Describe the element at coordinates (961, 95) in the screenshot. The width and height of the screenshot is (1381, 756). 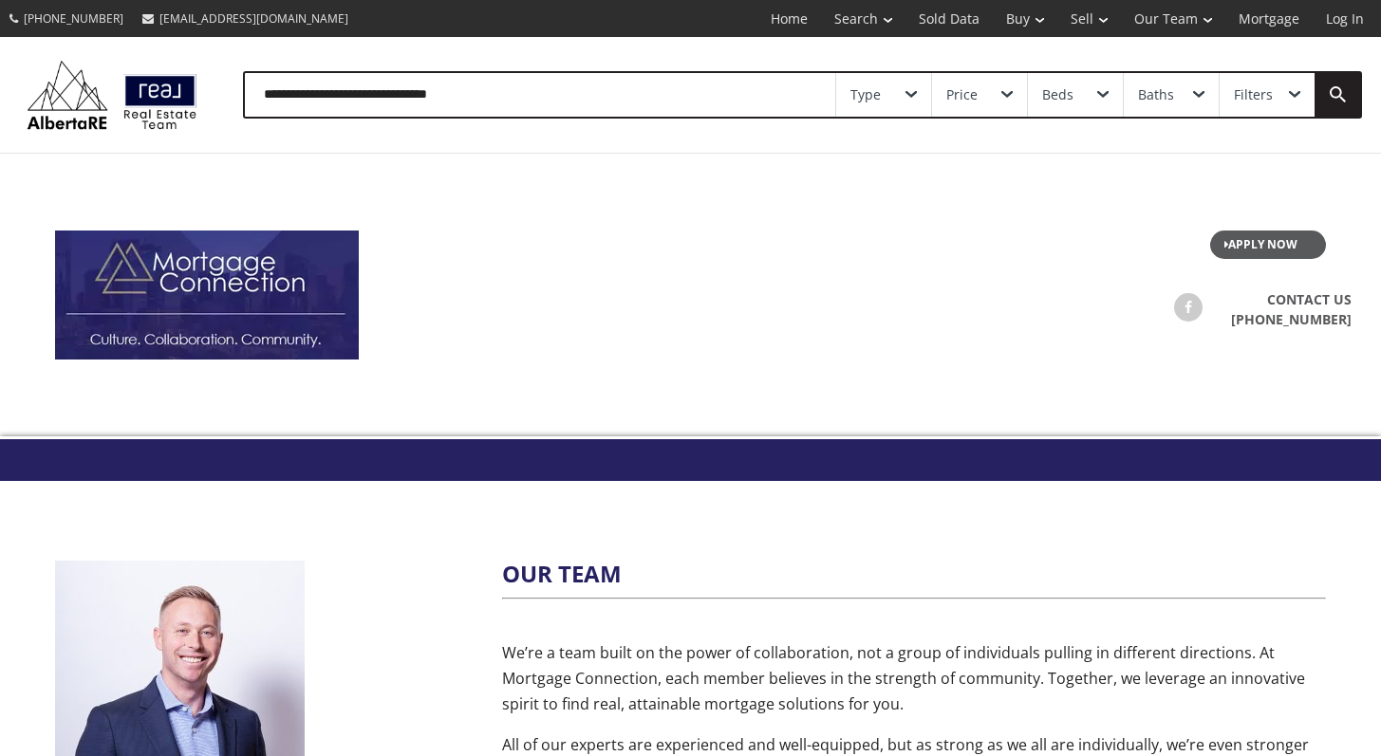
I see `div: Price` at that location.